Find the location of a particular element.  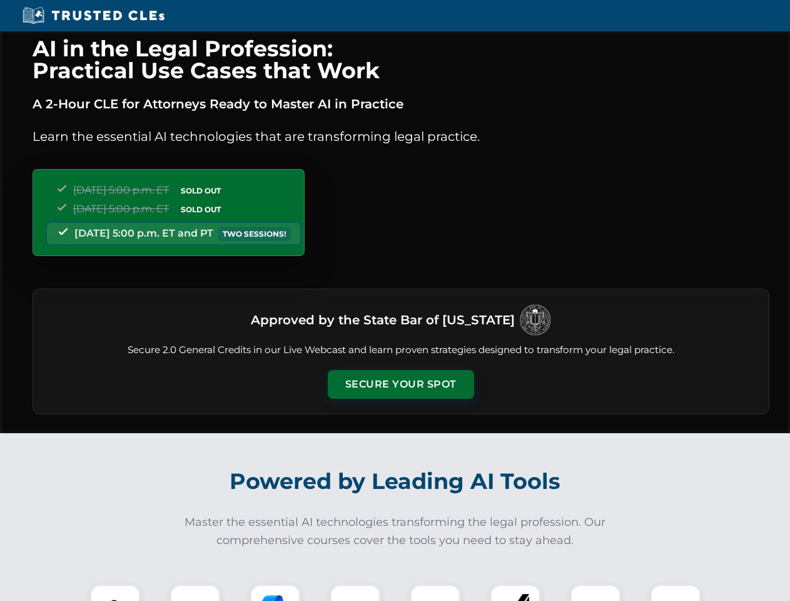

img: Logo is located at coordinates (536, 320).